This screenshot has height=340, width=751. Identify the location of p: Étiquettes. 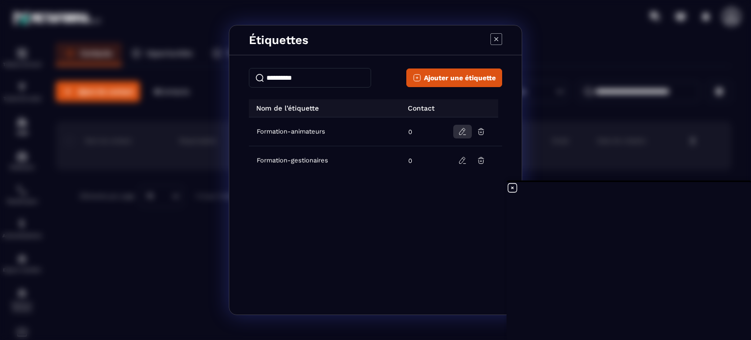
(279, 40).